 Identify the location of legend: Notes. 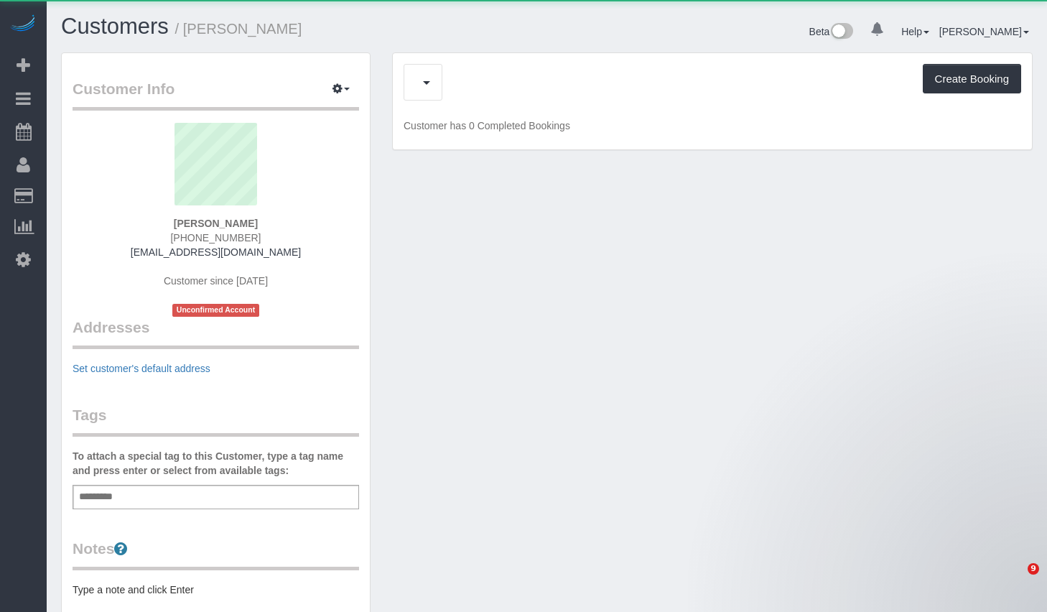
(216, 554).